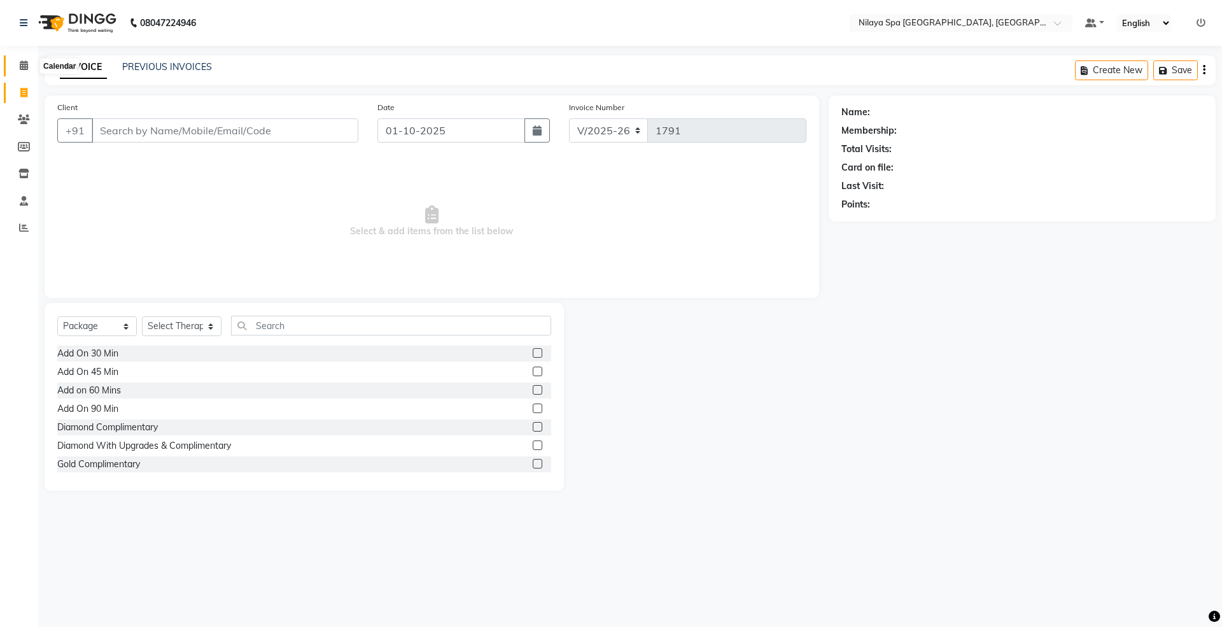 This screenshot has width=1222, height=627. I want to click on label: Date, so click(386, 108).